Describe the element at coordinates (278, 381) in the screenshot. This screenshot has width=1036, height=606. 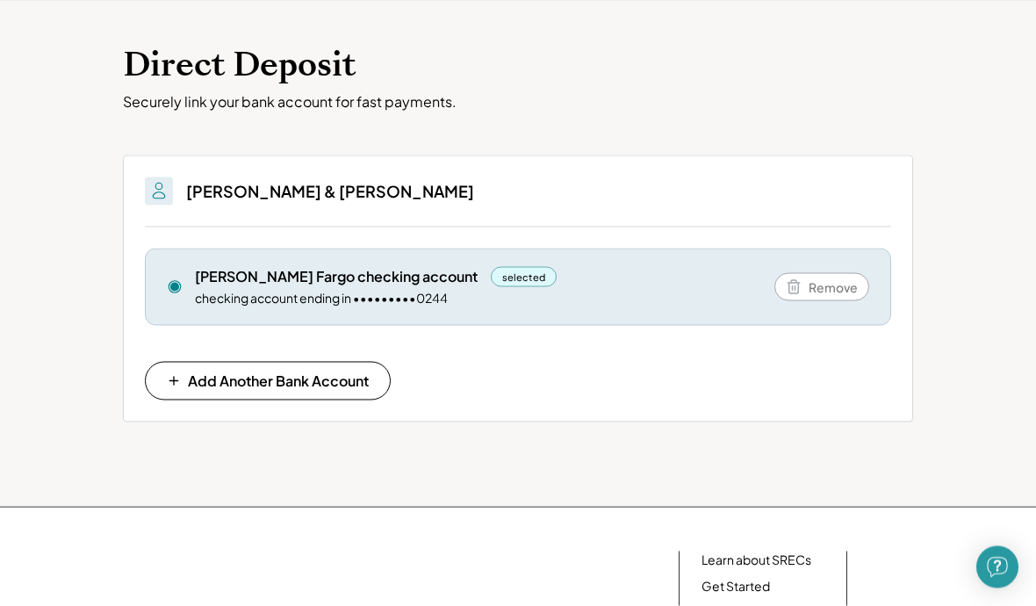
I see `span: Add Another Bank Account` at that location.